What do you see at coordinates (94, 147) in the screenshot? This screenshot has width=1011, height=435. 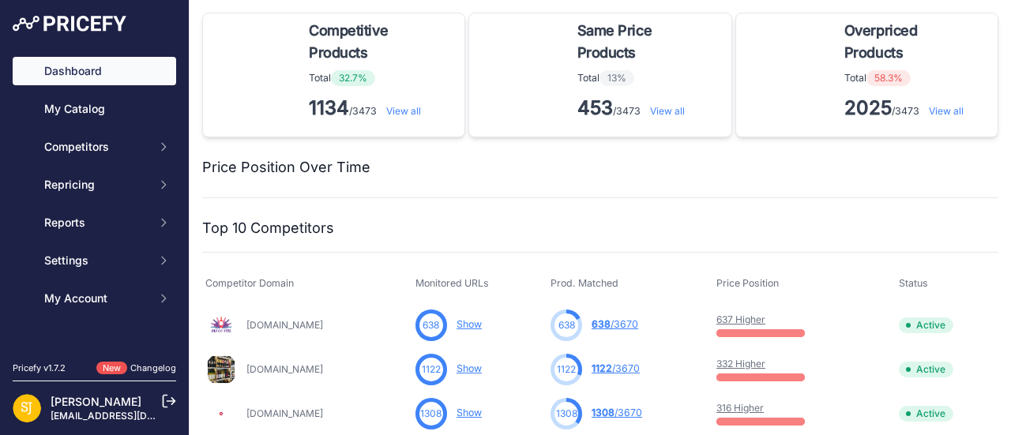 I see `button: Competitors` at bounding box center [94, 147].